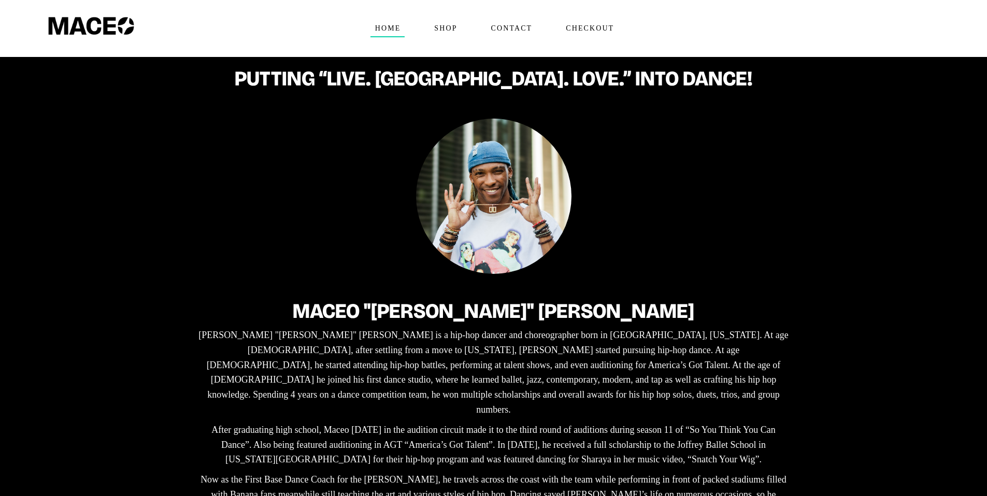  Describe the element at coordinates (387, 28) in the screenshot. I see `span: Home` at that location.